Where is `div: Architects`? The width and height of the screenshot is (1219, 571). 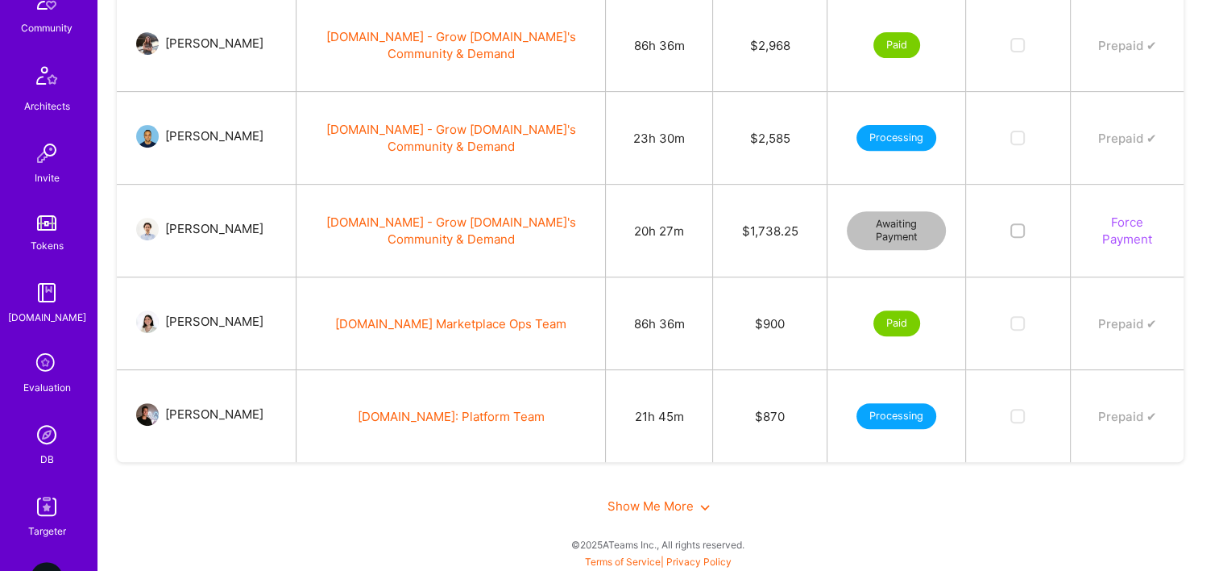 div: Architects is located at coordinates (47, 106).